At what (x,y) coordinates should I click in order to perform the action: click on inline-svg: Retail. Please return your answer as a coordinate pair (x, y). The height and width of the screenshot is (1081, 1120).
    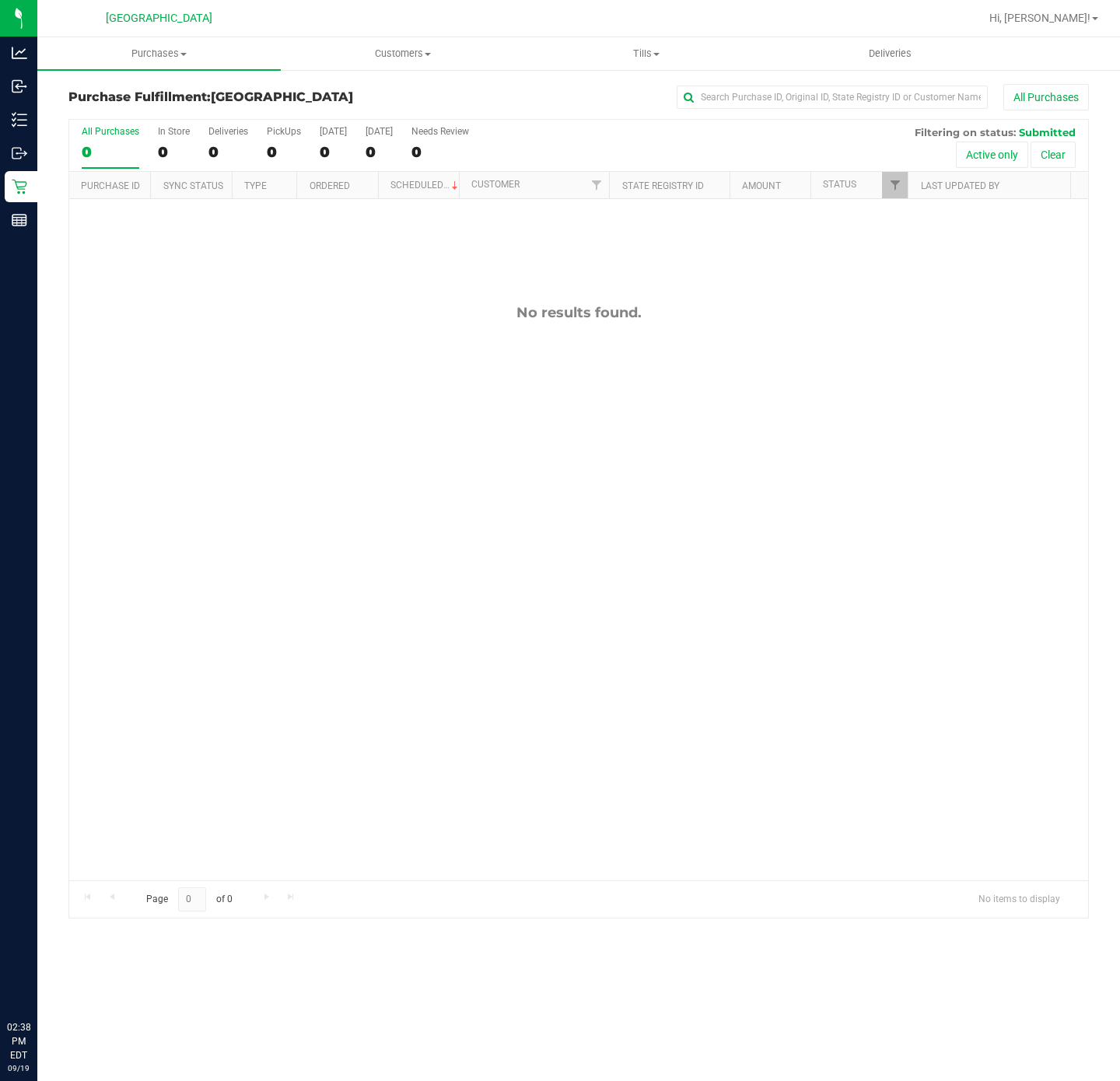
    Looking at the image, I should click on (19, 186).